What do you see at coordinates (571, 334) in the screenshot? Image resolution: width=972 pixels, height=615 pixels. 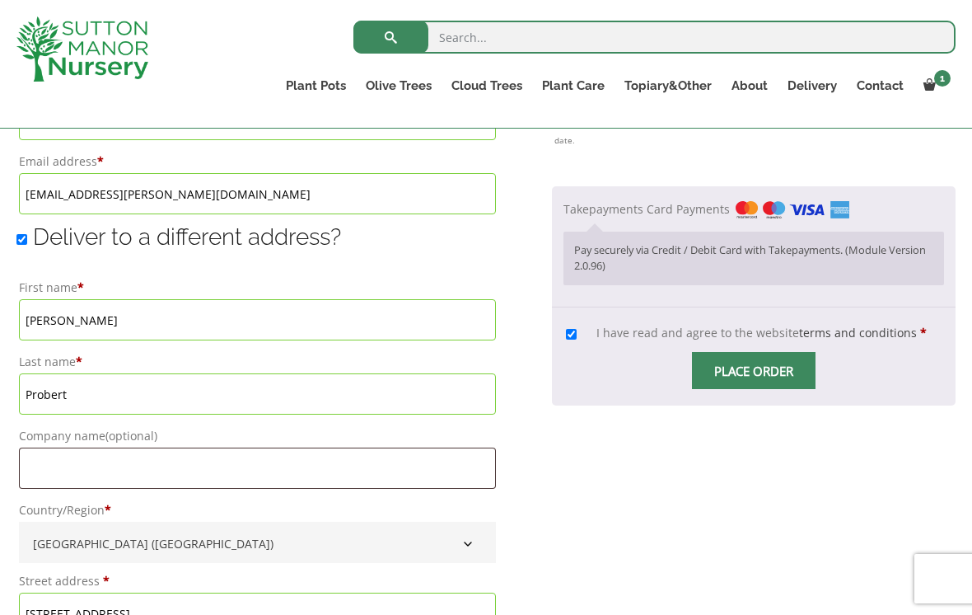 I see `input: I have read and agree to the websiteterms and conditions *` at bounding box center [571, 334].